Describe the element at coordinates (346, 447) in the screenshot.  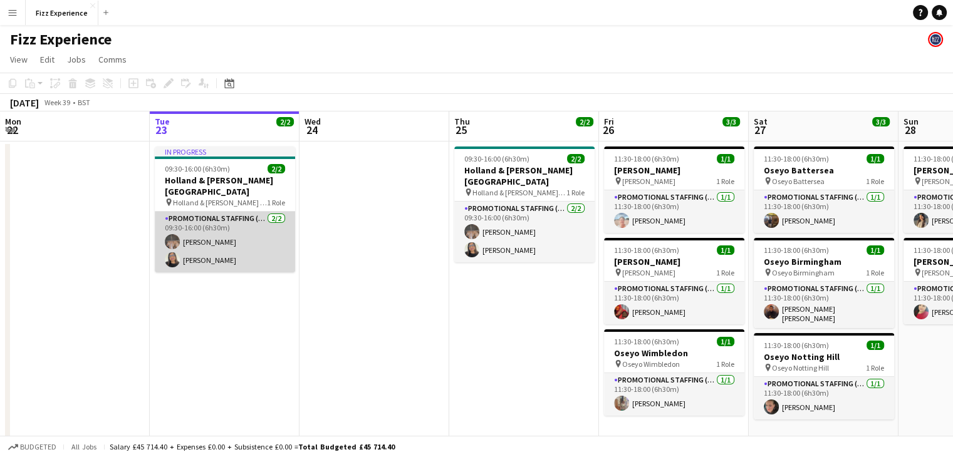
I see `span: Total Budgeted £45 714.40` at that location.